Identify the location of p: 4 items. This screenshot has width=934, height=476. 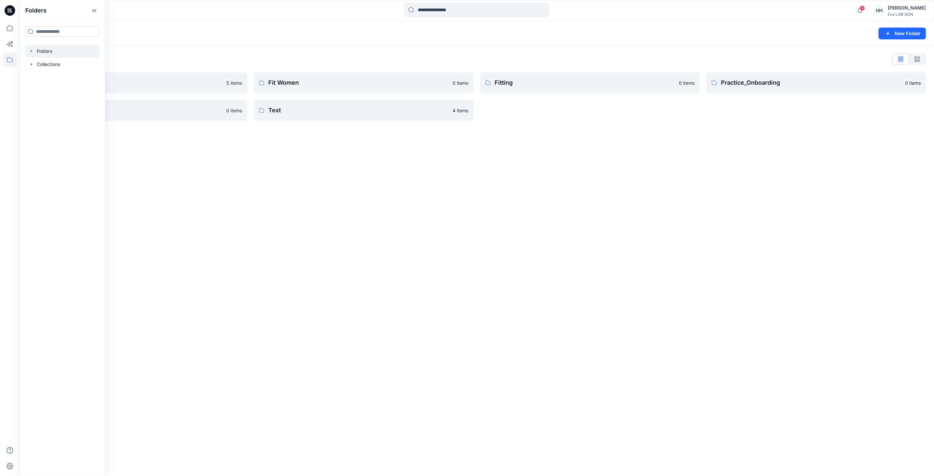
(461, 110).